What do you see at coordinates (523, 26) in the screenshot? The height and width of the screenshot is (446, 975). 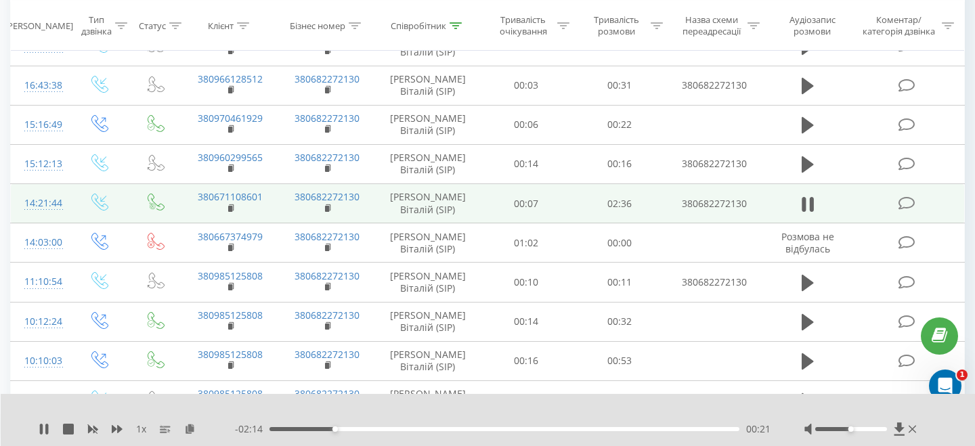 I see `div: Тривалість очікування` at bounding box center [523, 26].